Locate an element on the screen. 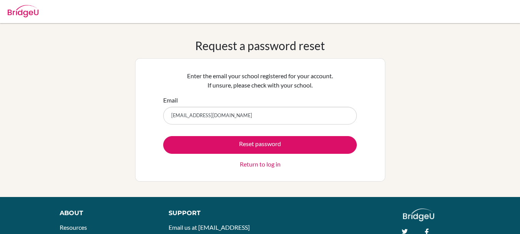 This screenshot has height=234, width=520. h1: Request a password reset is located at coordinates (260, 45).